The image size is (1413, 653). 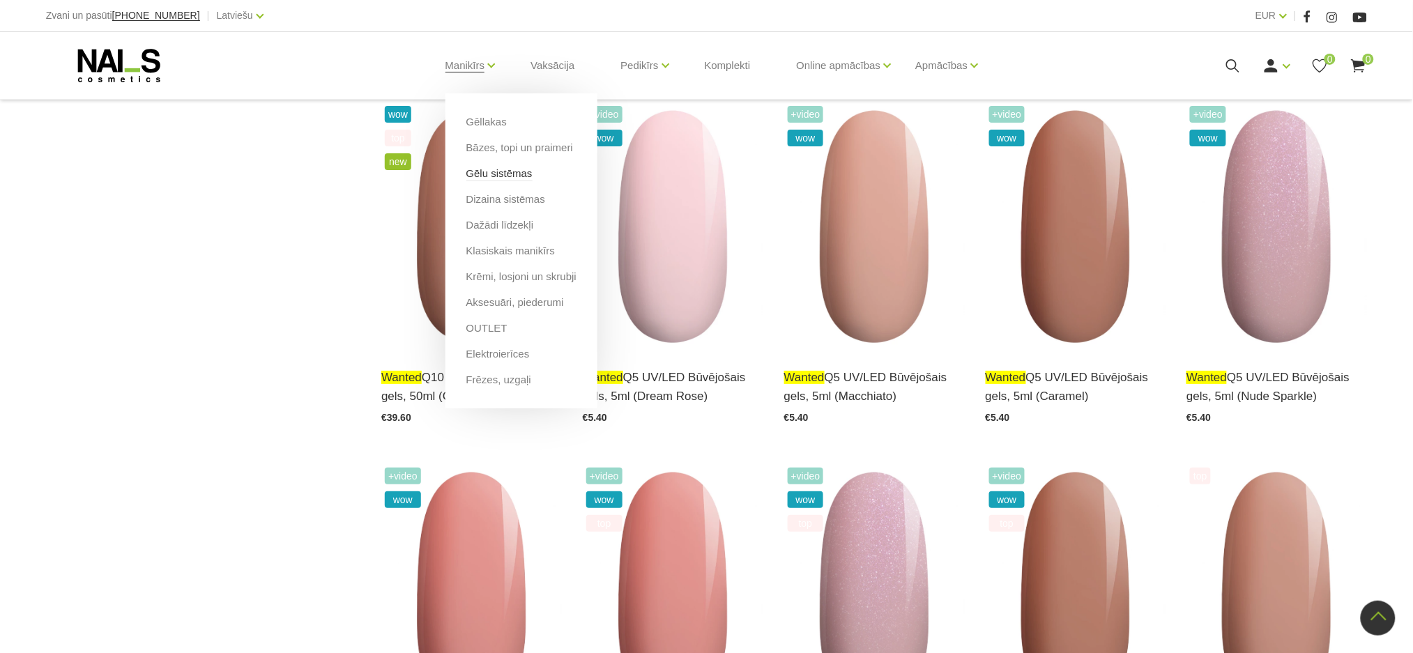 I want to click on a: Elektroierīces, so click(x=498, y=354).